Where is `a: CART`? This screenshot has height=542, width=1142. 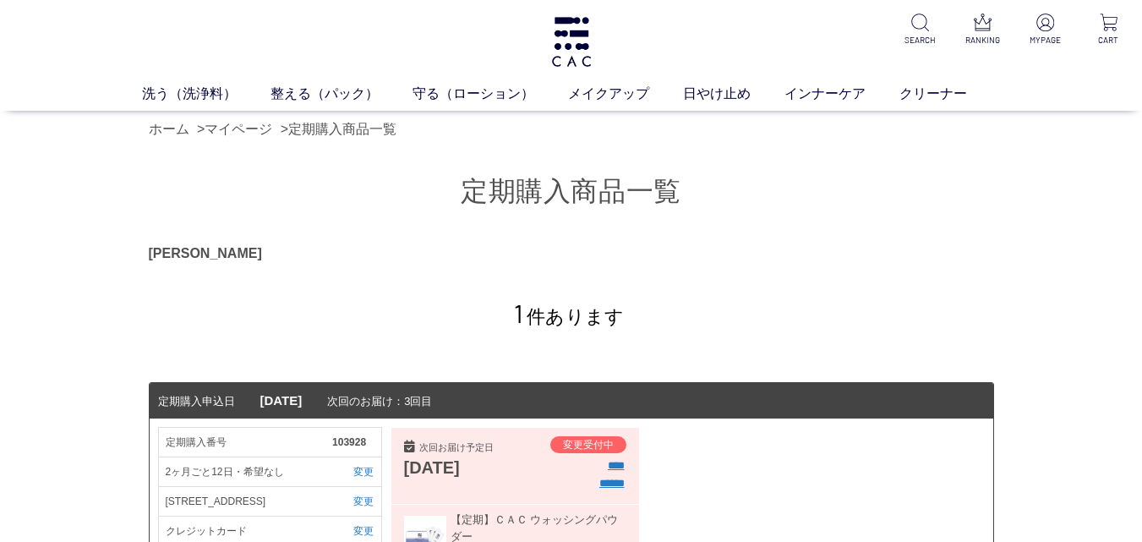 a: CART is located at coordinates (1108, 30).